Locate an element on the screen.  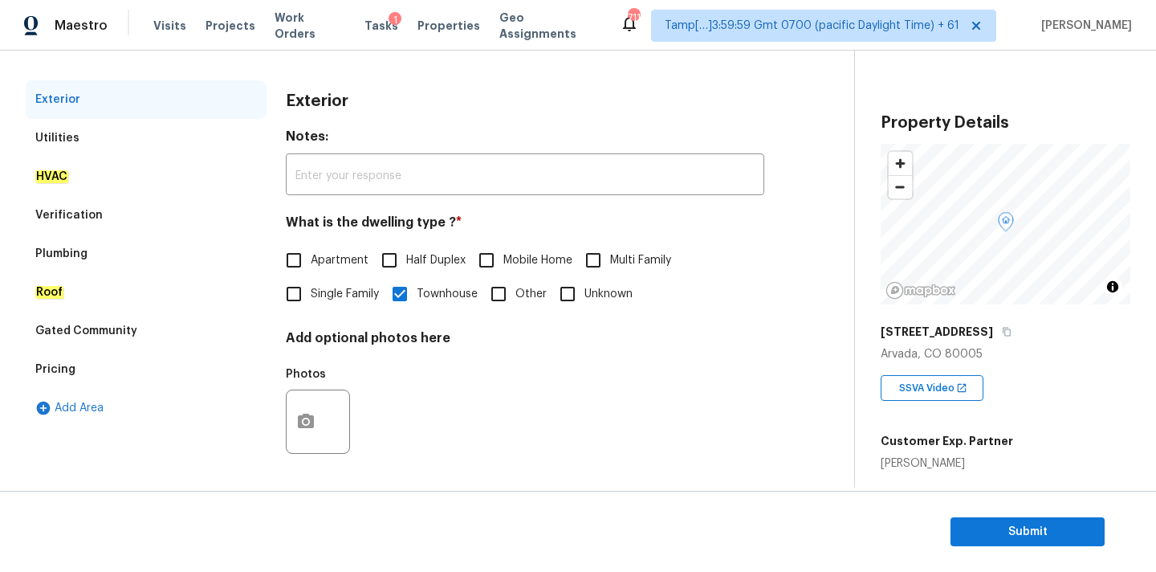
div: Pricing is located at coordinates (55, 369).